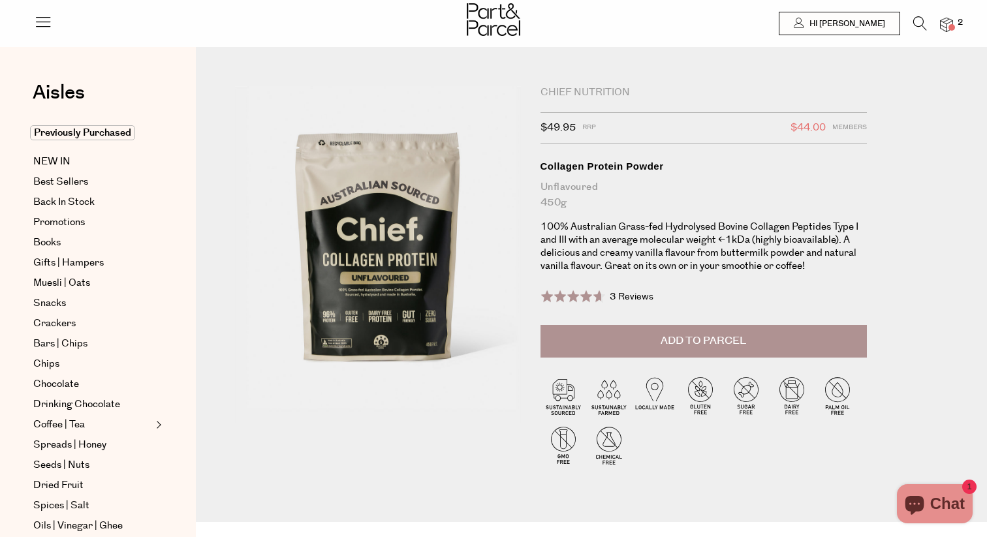  What do you see at coordinates (93, 405) in the screenshot?
I see `a: Drinking Chocolate` at bounding box center [93, 405].